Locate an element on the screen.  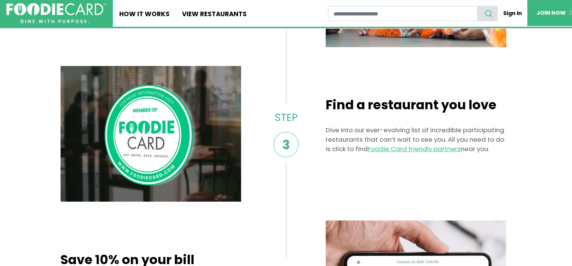
img: FoodieCard; Eat, Drink, Save, Donate is located at coordinates (56, 13).